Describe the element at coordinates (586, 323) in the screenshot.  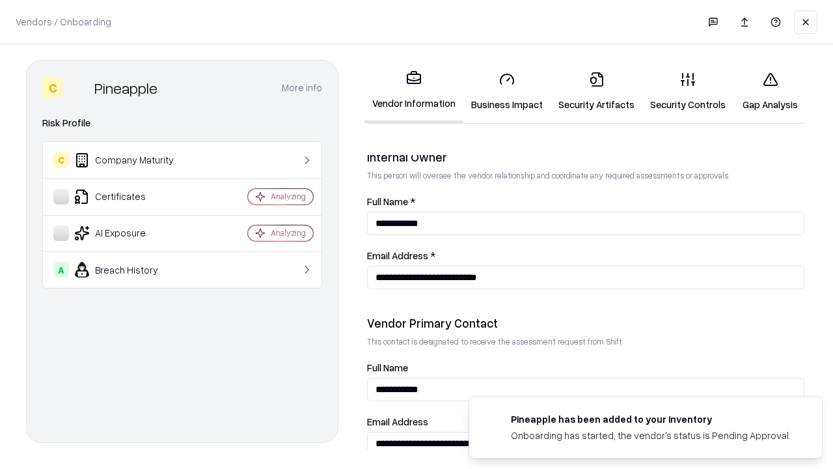
I see `div: Vendor Primary Contact` at that location.